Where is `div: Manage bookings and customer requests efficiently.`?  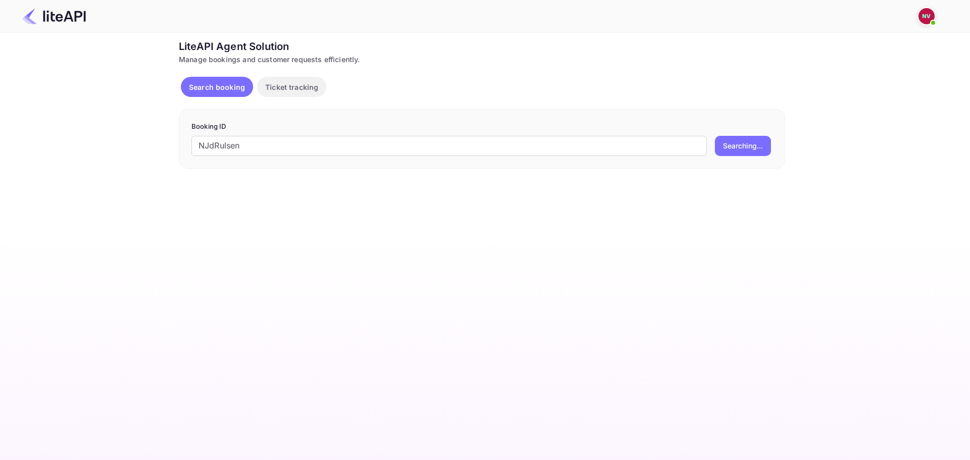
div: Manage bookings and customer requests efficiently. is located at coordinates (482, 59).